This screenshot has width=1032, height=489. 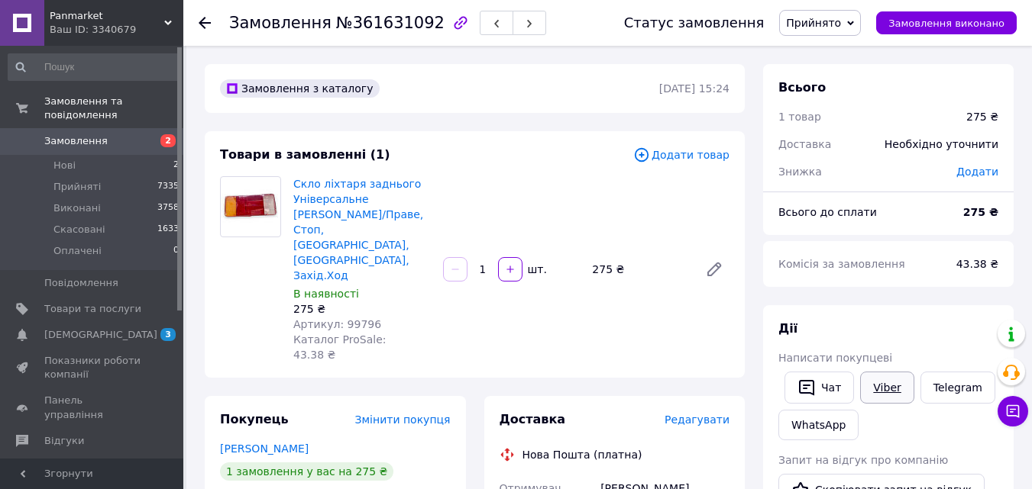 What do you see at coordinates (681, 155) in the screenshot?
I see `span: Додати товар` at bounding box center [681, 155].